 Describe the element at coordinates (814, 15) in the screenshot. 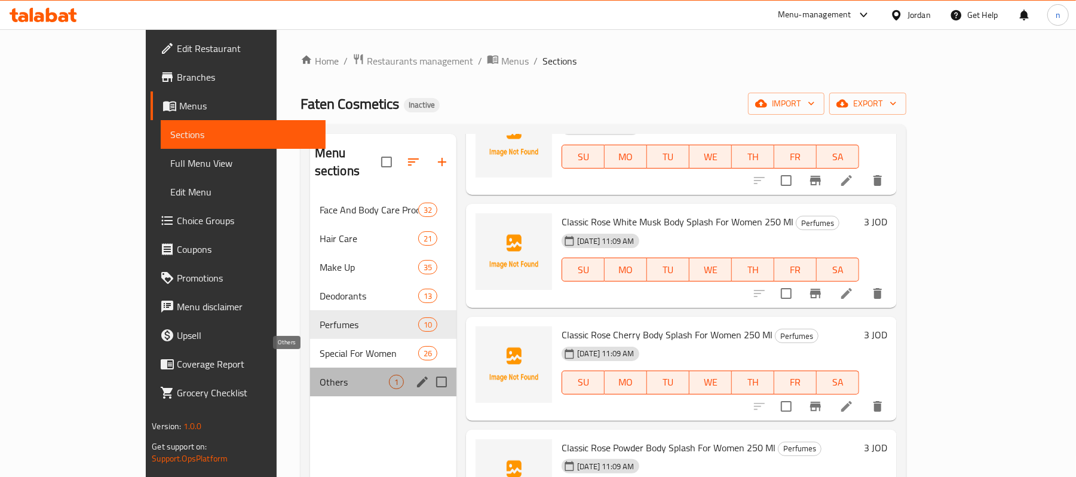

I see `div: Menu-management` at that location.